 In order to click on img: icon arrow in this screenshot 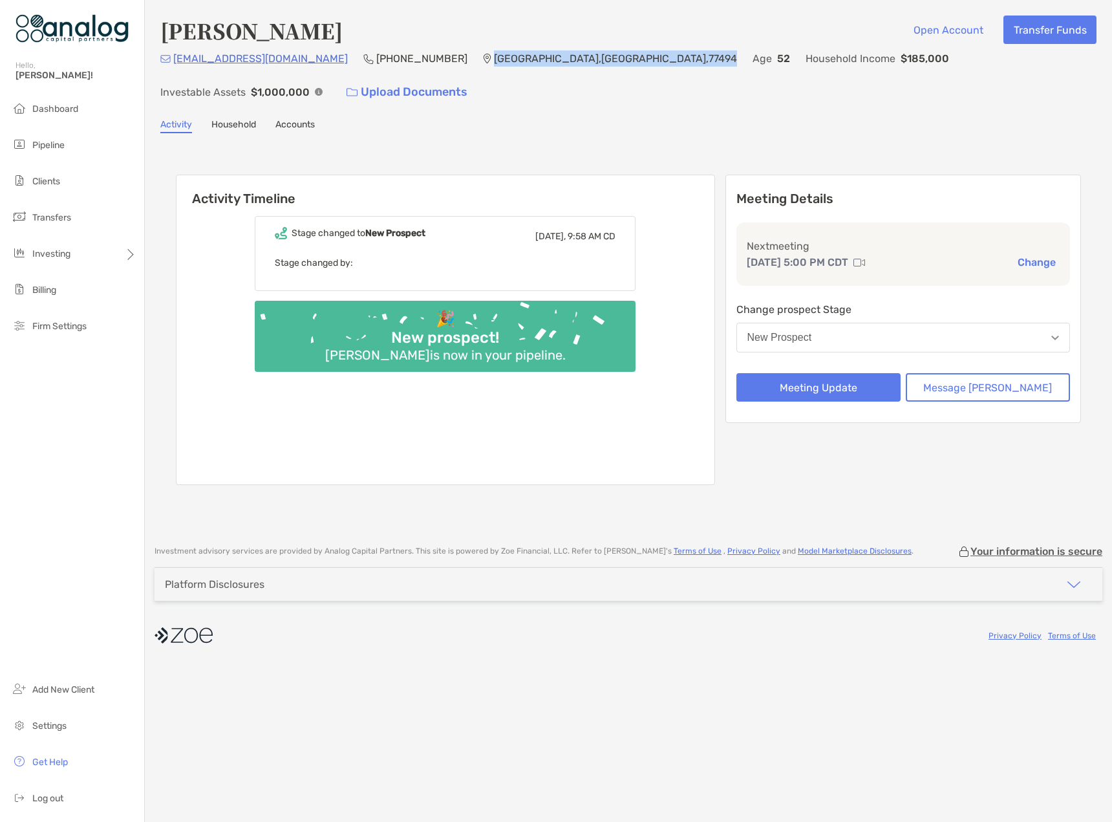, I will do `click(1074, 585)`.